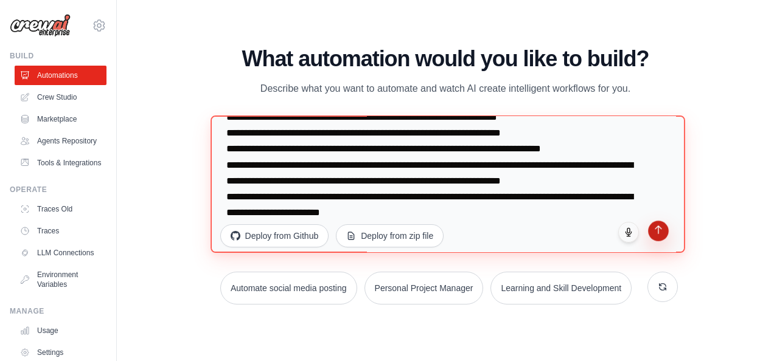 This screenshot has width=774, height=361. What do you see at coordinates (58, 56) in the screenshot?
I see `div: Build` at bounding box center [58, 56].